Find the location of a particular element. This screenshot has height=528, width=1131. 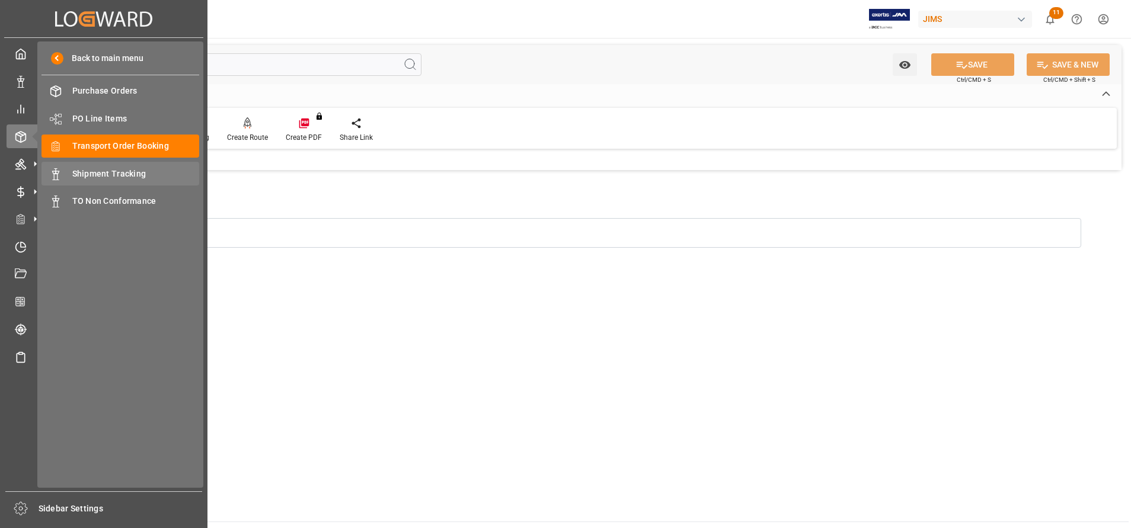

a: PO Line Items is located at coordinates (120, 118).